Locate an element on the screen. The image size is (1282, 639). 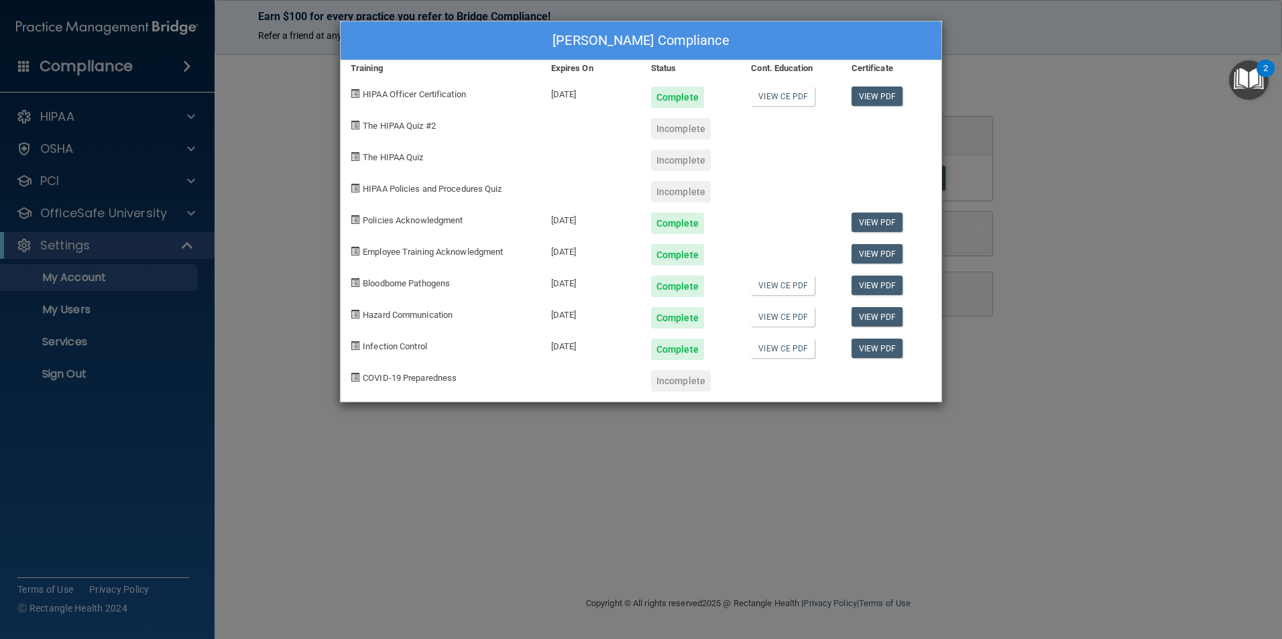
div: Training is located at coordinates (441, 68).